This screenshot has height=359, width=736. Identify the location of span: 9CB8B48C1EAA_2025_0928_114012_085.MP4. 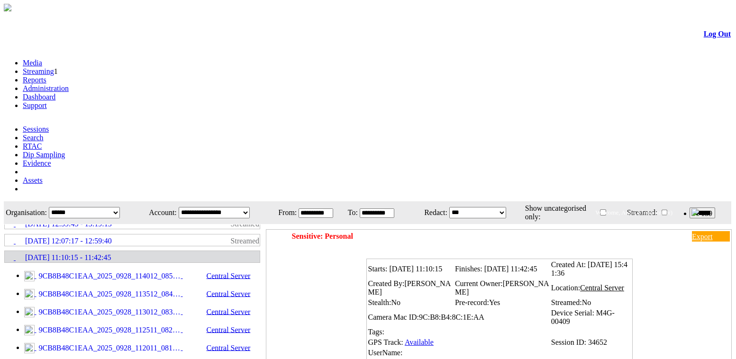
(108, 276).